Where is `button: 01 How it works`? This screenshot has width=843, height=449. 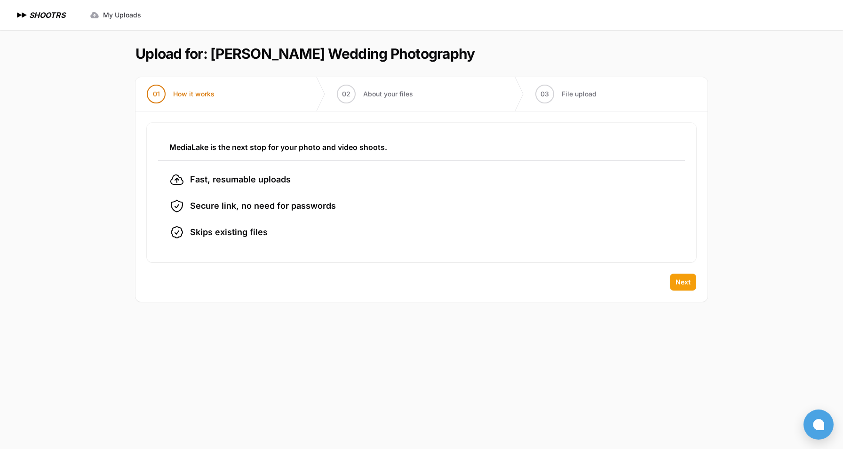
button: 01 How it works is located at coordinates (181, 94).